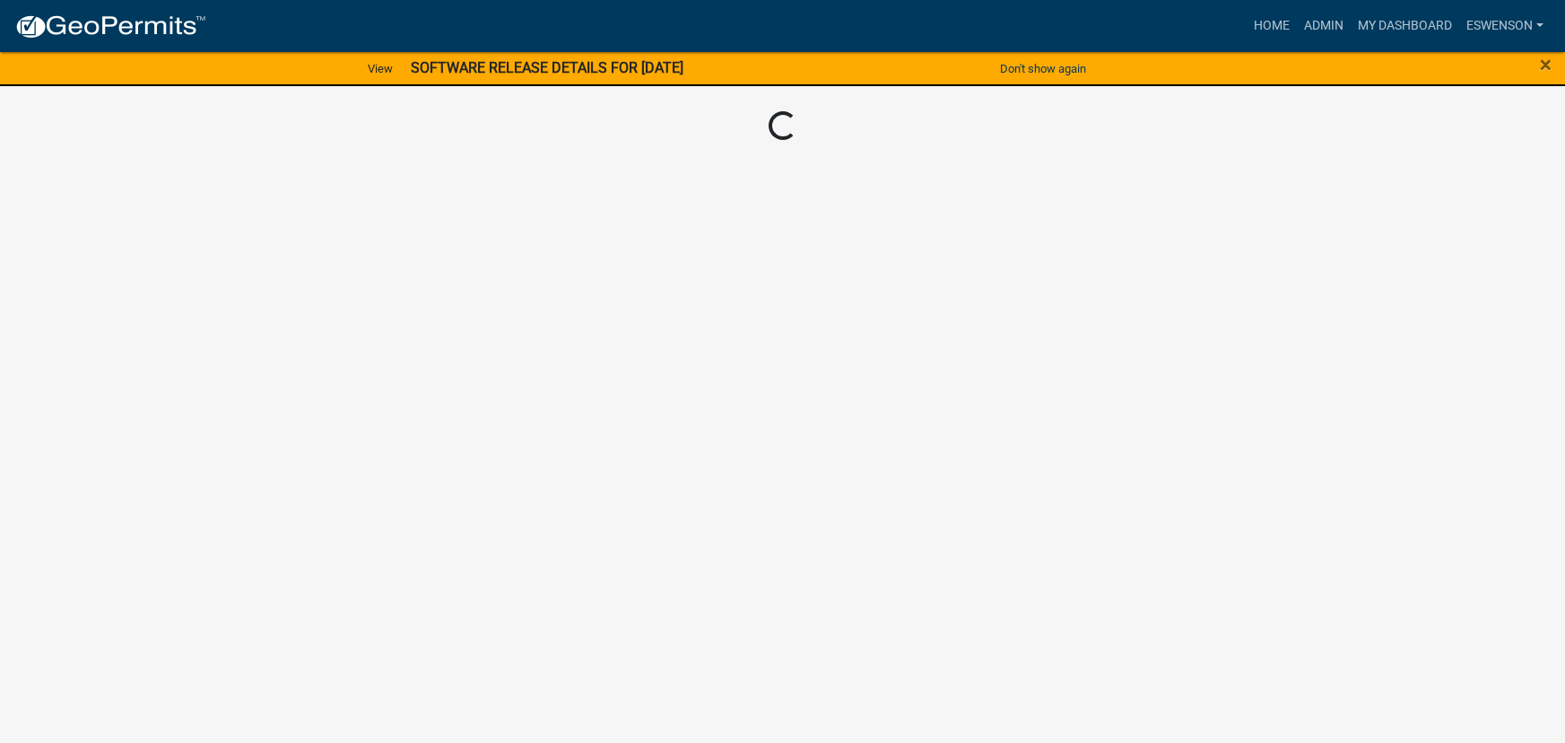 The image size is (1565, 743). Describe the element at coordinates (1324, 26) in the screenshot. I see `a: Admin` at that location.